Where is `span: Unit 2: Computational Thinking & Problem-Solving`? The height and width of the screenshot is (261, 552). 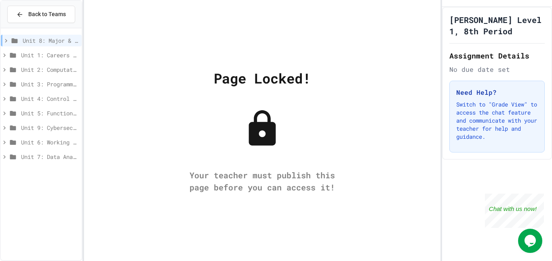
span: Unit 2: Computational Thinking & Problem-Solving is located at coordinates (50, 69).